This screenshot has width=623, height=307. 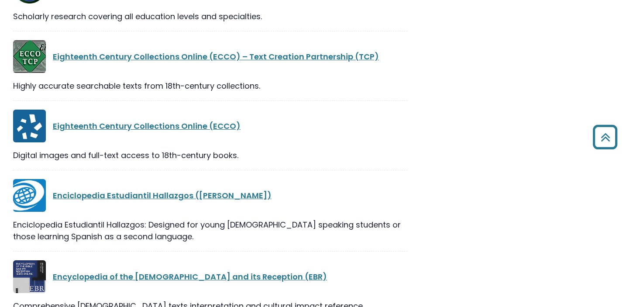 I want to click on a: Eighteenth Century Collections Online (ECCO) – Text Creation Partnership (TCP), so click(x=216, y=56).